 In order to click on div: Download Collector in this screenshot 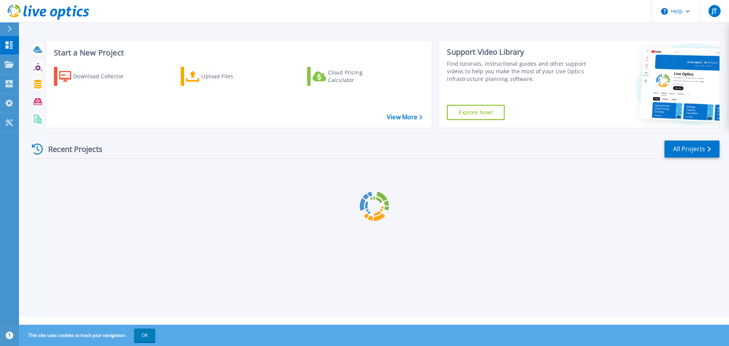, I will do `click(104, 76)`.